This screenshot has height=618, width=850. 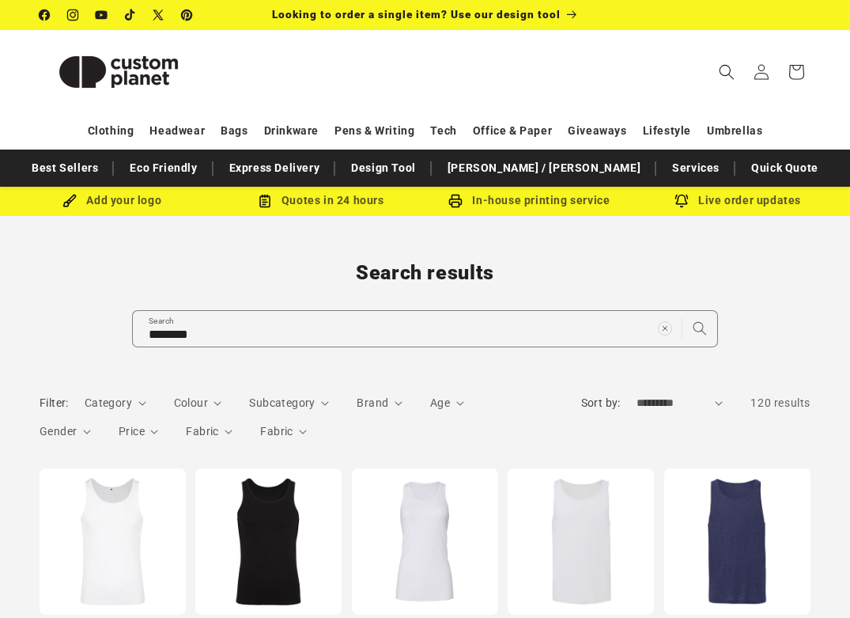 What do you see at coordinates (667, 131) in the screenshot?
I see `a: Lifestyle` at bounding box center [667, 131].